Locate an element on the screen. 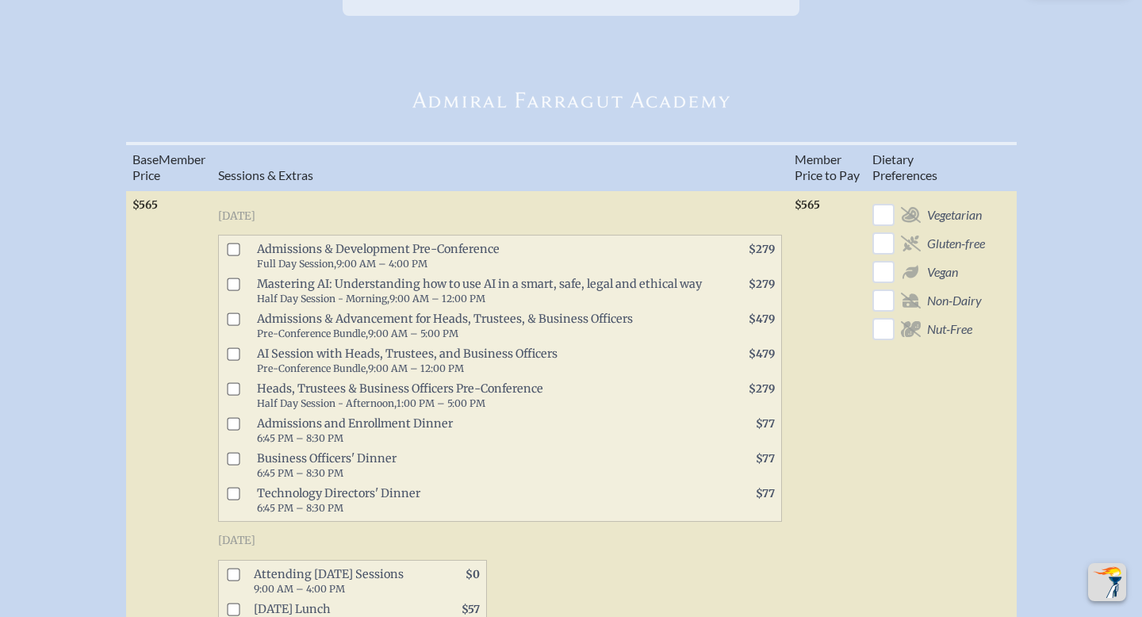 Image resolution: width=1142 pixels, height=617 pixels. span: Mastering AI: Understanding how to use AI in a smart, safe, legal and ethical way is located at coordinates (481, 291).